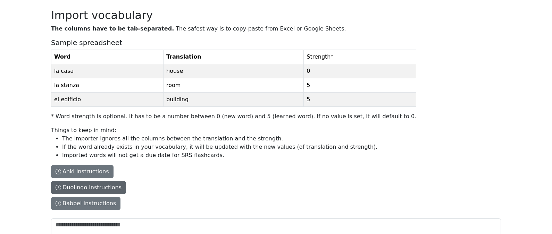  Describe the element at coordinates (107, 100) in the screenshot. I see `td: el edificio` at that location.